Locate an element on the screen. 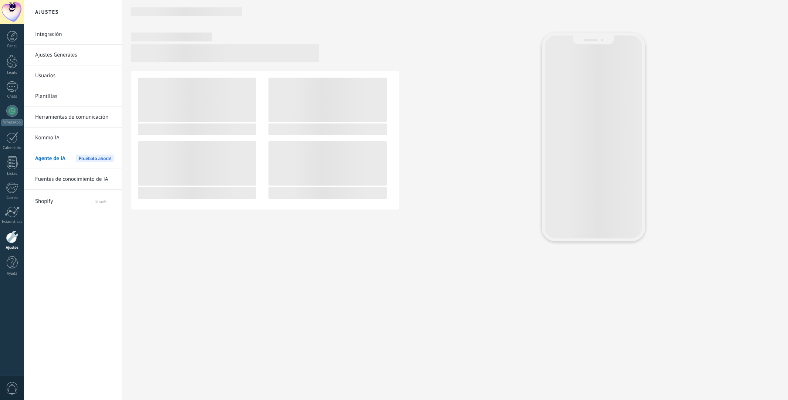  div: Listas is located at coordinates (12, 174).